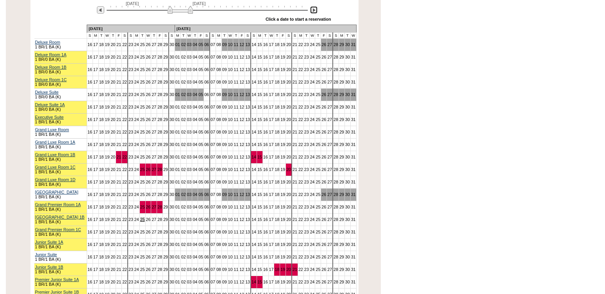 Image resolution: width=605 pixels, height=294 pixels. What do you see at coordinates (49, 117) in the screenshot?
I see `a: Executive Suite` at bounding box center [49, 117].